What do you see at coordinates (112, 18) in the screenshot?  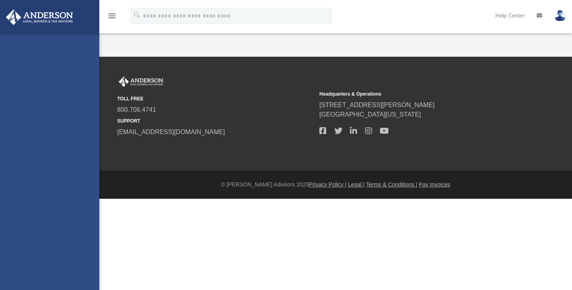 I see `a: menu` at bounding box center [112, 18].